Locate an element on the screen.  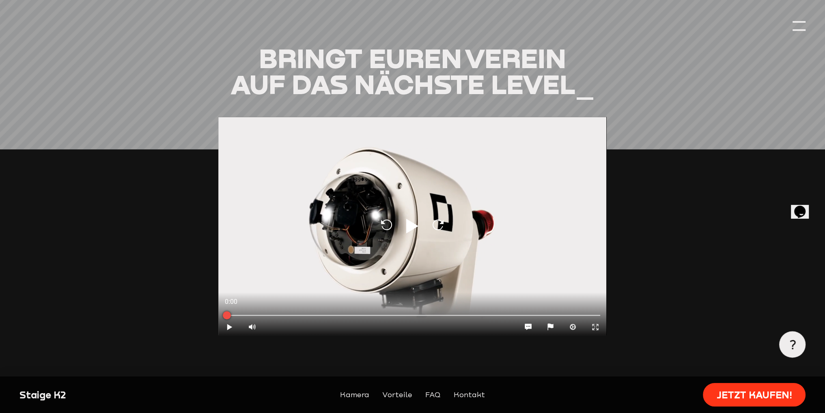
div: Staige K2 is located at coordinates (114, 395).